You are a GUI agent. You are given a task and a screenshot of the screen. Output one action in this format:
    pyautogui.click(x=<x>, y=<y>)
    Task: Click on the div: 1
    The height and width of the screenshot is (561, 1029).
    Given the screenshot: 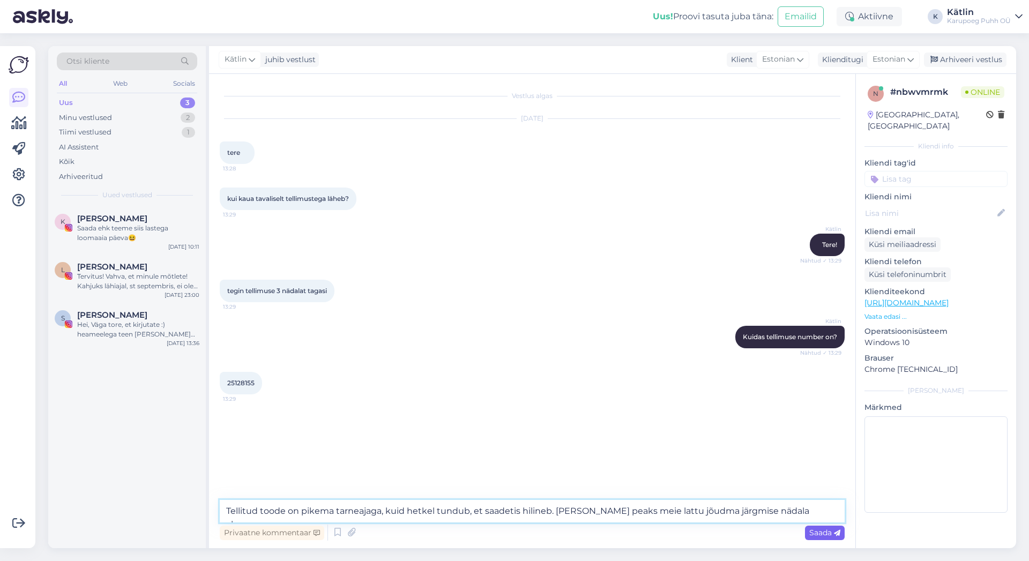 What is the action you would take?
    pyautogui.click(x=188, y=132)
    